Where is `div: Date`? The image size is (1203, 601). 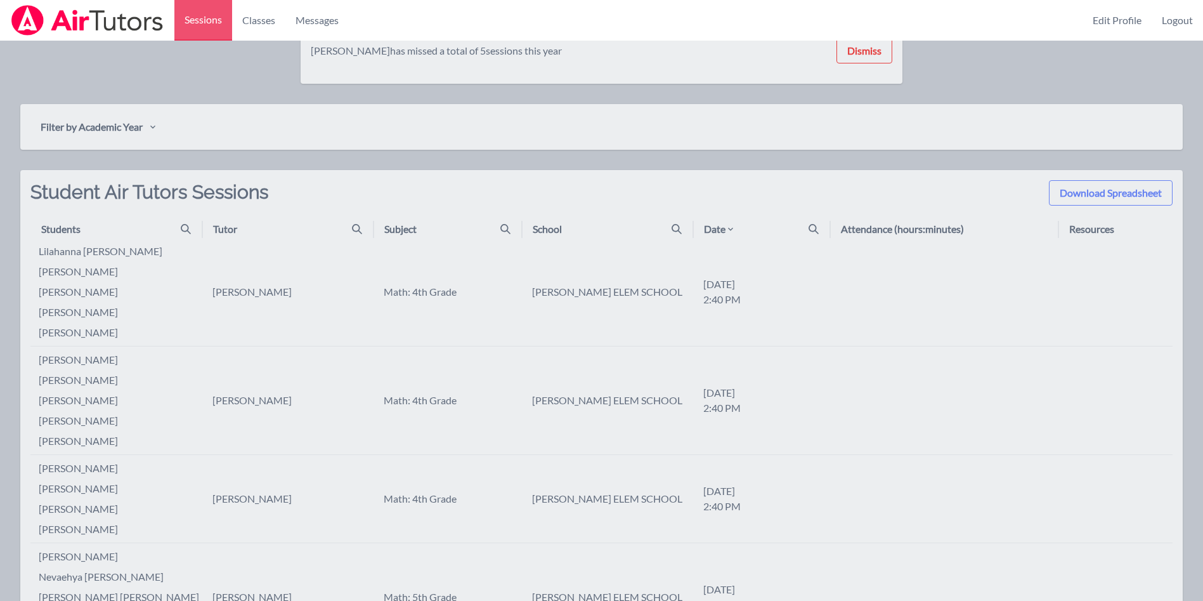
div: Date is located at coordinates (720, 229).